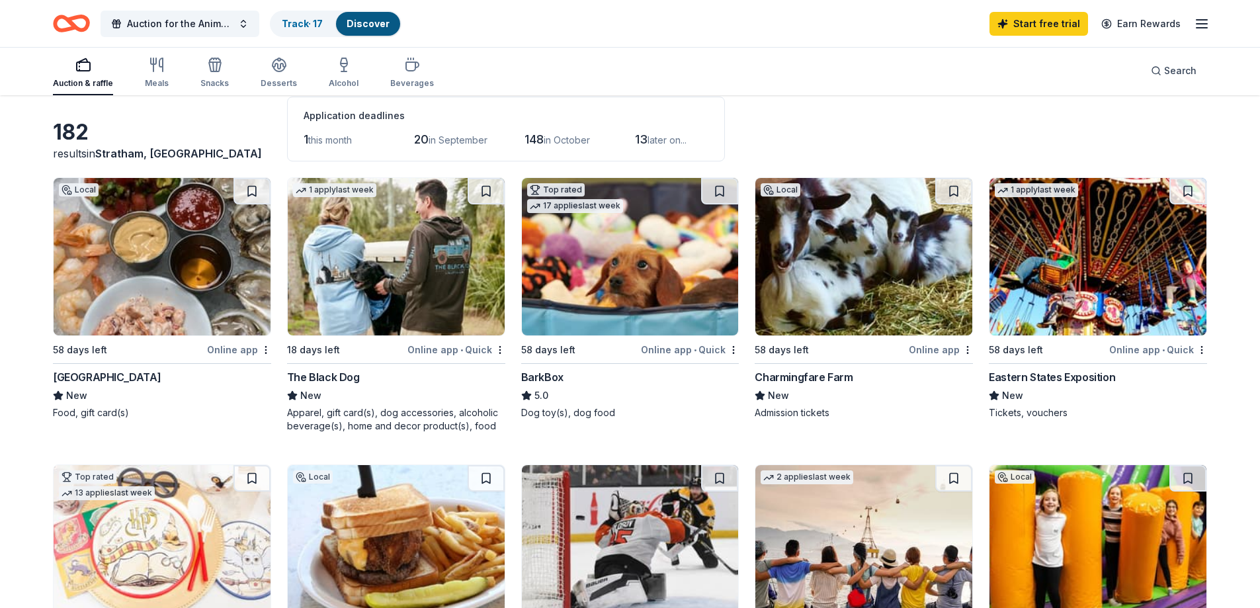 This screenshot has width=1260, height=608. Describe the element at coordinates (343, 83) in the screenshot. I see `div: Alcohol` at that location.